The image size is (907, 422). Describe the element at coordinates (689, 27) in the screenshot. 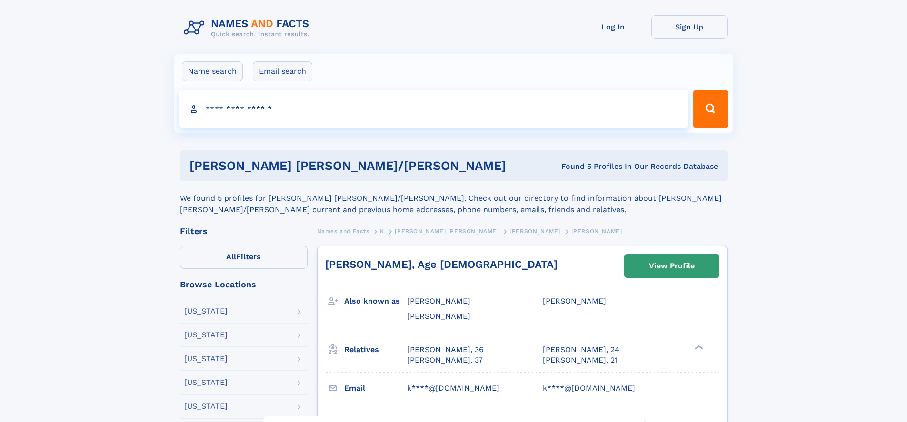

I see `a: Sign Up` at that location.